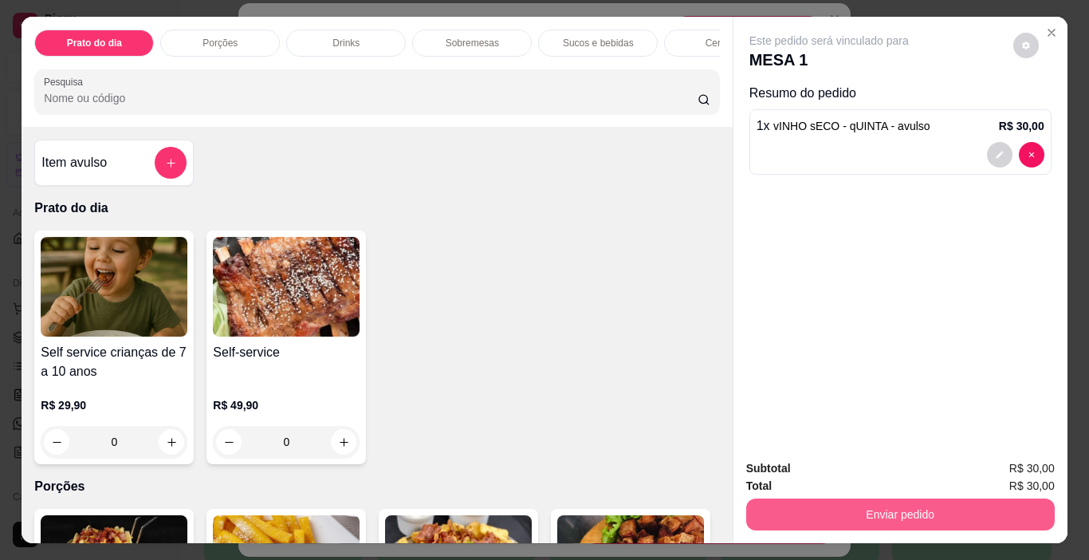 The width and height of the screenshot is (1089, 560). I want to click on p: Este pedido será vinculado para, so click(829, 41).